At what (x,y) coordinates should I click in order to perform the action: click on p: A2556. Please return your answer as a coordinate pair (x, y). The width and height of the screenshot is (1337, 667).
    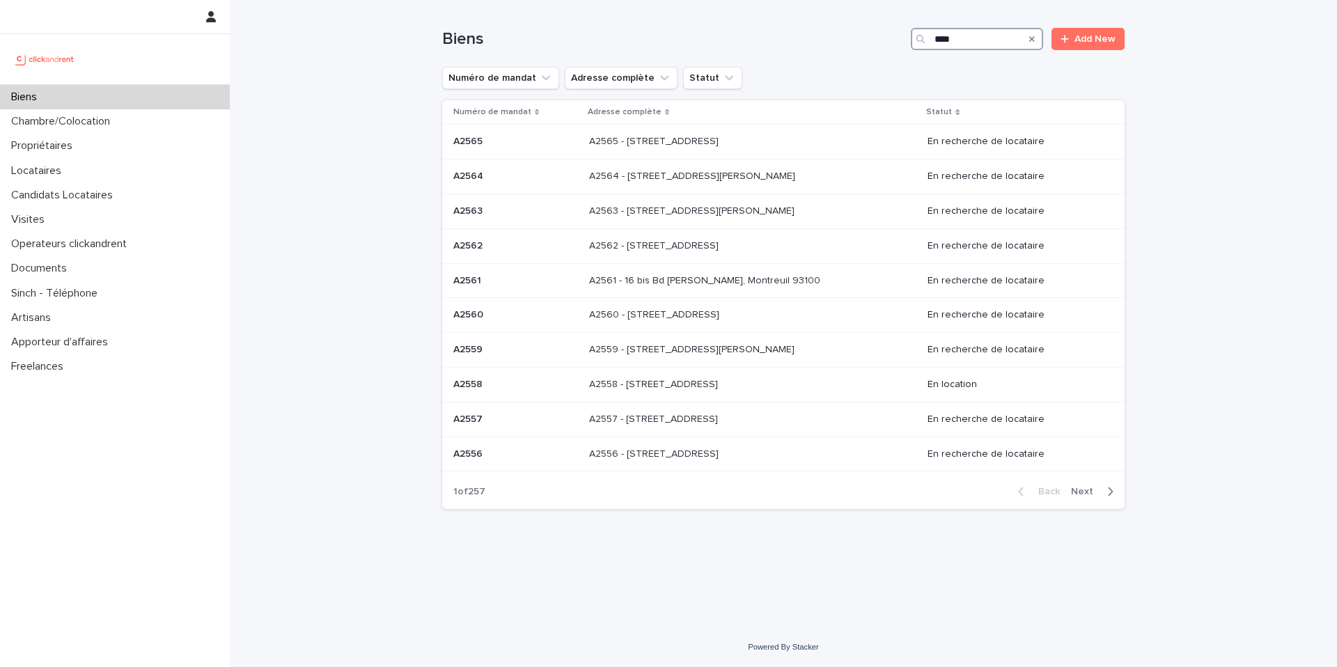
    Looking at the image, I should click on (469, 453).